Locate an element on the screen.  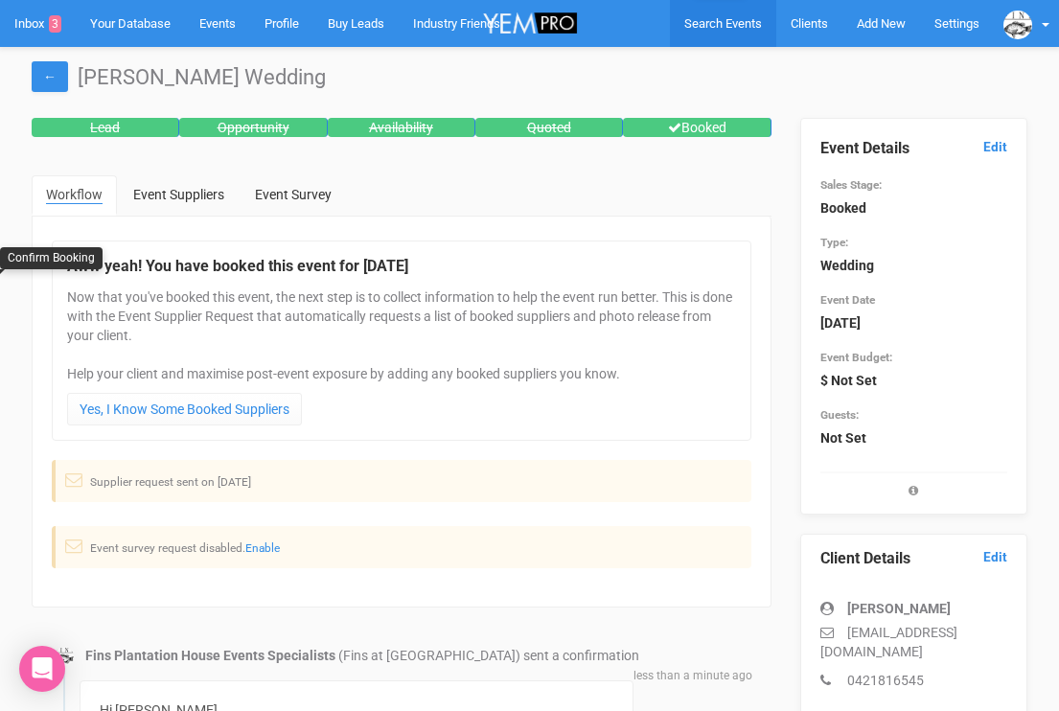
a: Event Suppliers is located at coordinates (178, 195).